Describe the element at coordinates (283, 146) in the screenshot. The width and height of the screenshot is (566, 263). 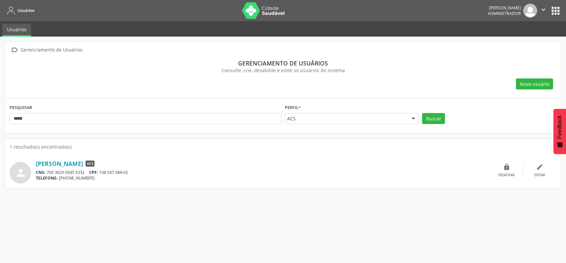
I see `div: 1 resultado(s) encontrado(s)` at that location.